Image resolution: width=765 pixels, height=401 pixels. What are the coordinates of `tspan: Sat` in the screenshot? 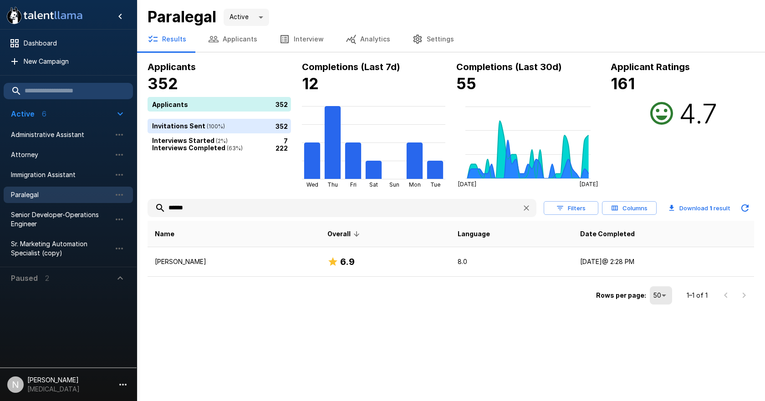 It's located at (373, 184).